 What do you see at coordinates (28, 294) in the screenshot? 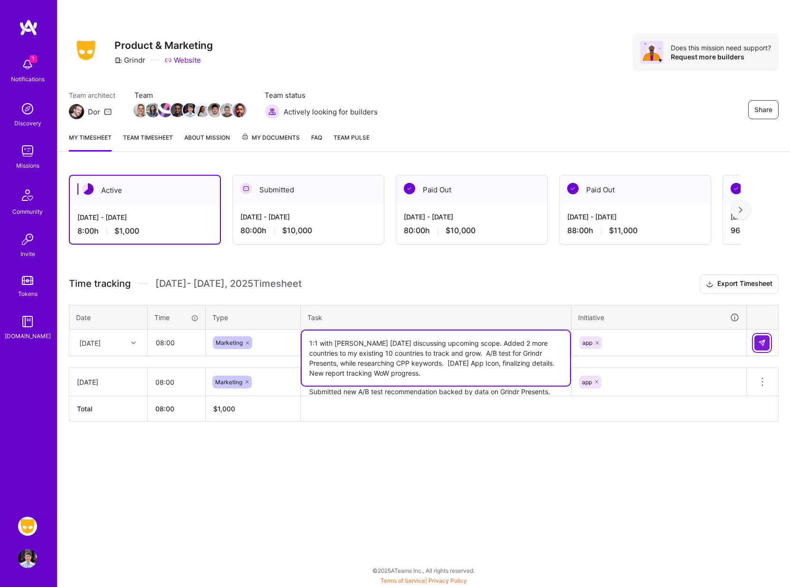
I see `div: Tokens` at bounding box center [28, 294].